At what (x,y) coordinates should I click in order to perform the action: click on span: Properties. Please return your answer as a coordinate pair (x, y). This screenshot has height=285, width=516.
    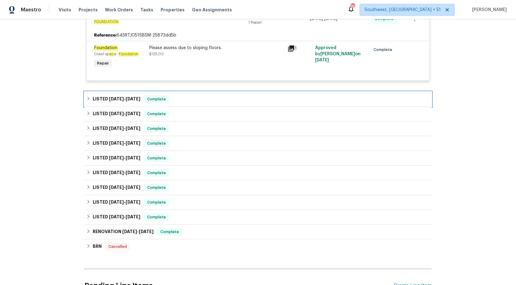
    Looking at the image, I should click on (173, 10).